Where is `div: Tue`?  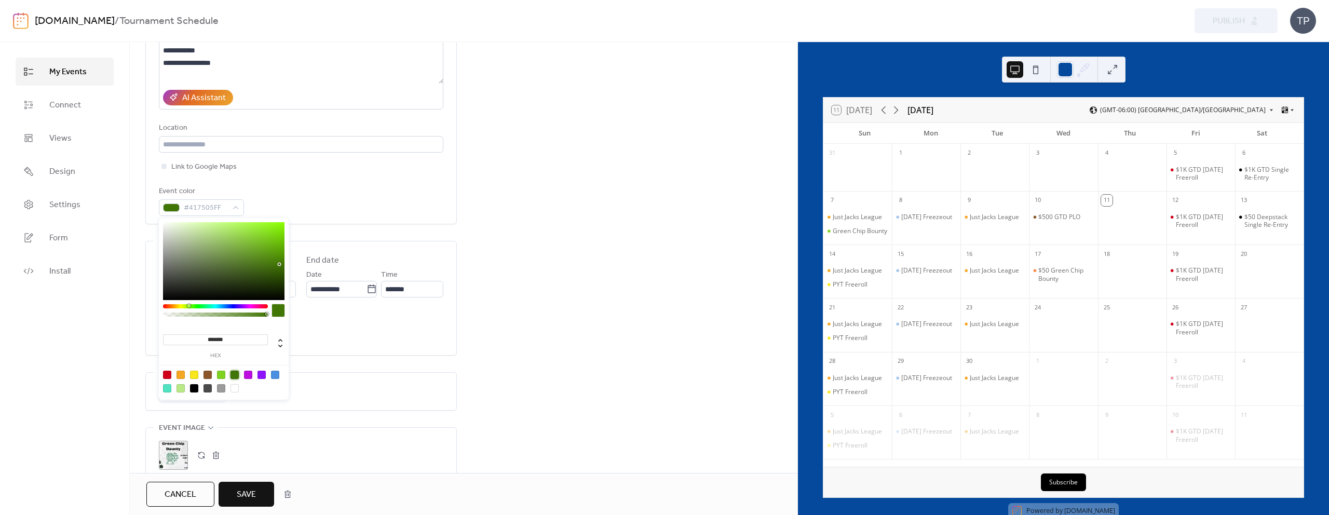
div: Tue is located at coordinates (997, 133).